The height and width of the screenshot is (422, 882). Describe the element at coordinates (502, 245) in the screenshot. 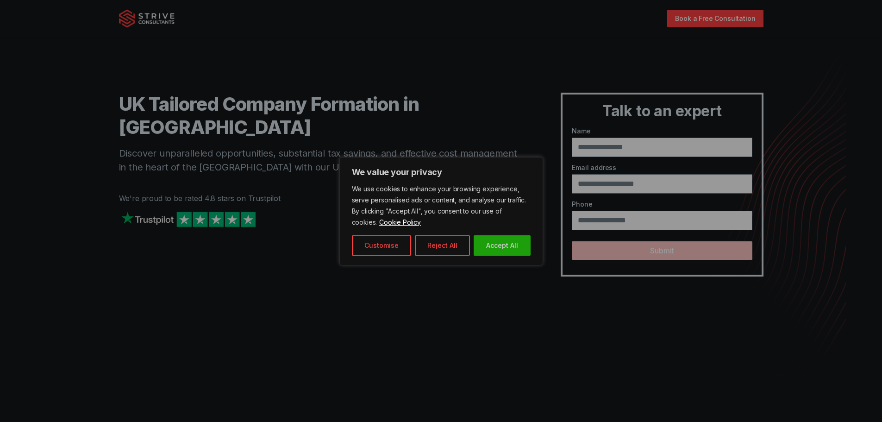

I see `button: Accept All` at that location.